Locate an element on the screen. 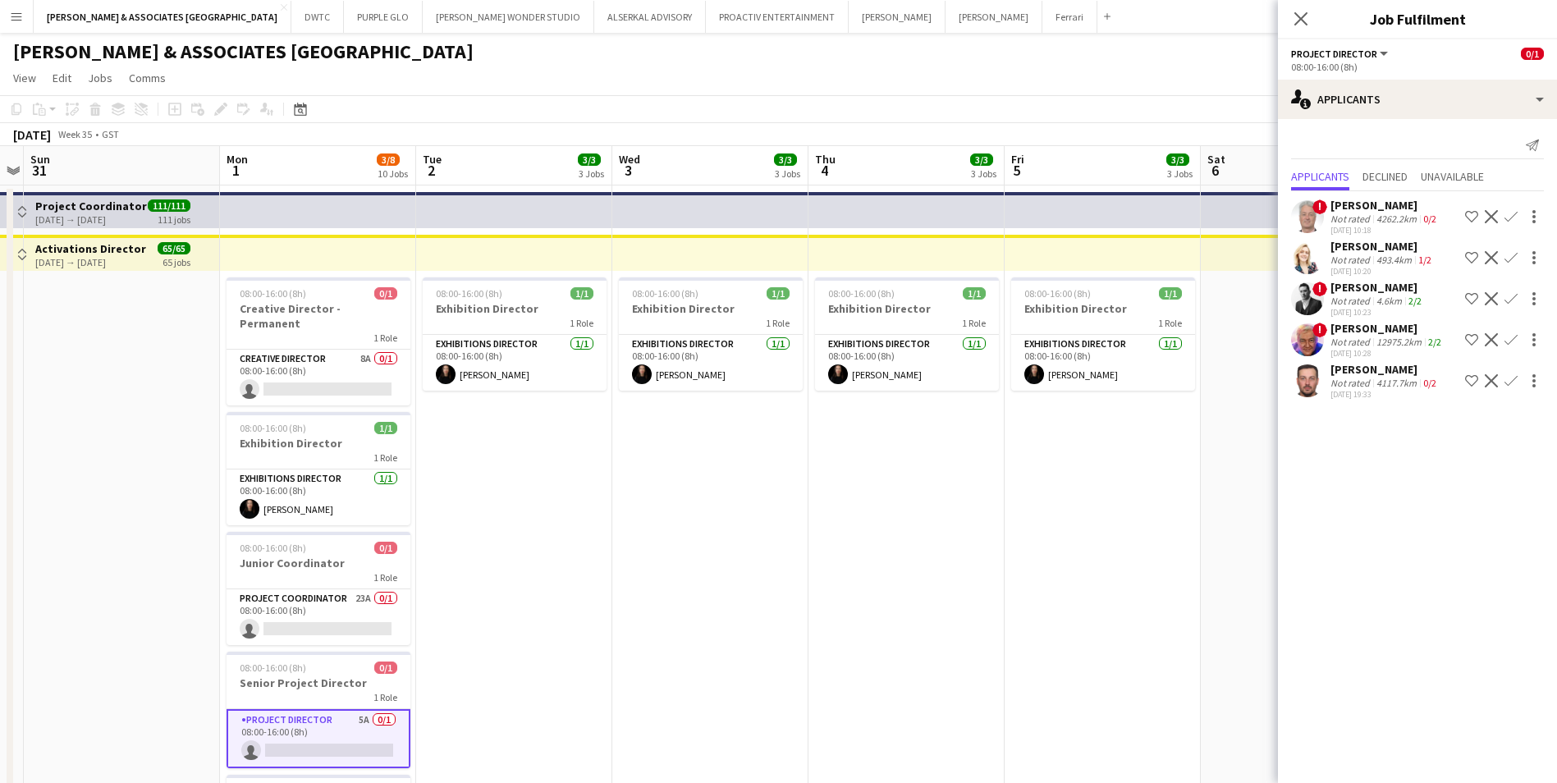 This screenshot has width=1557, height=783. span: Mon is located at coordinates (237, 159).